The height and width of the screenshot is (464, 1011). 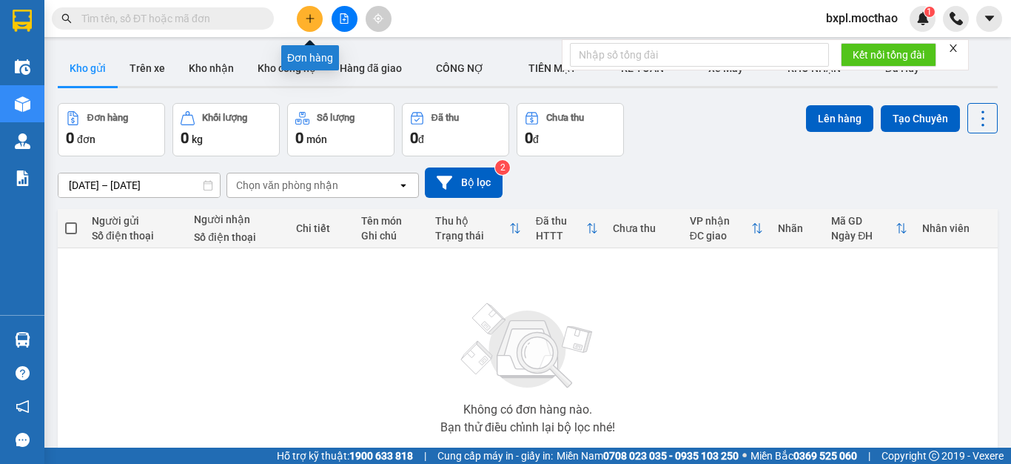 What do you see at coordinates (957, 228) in the screenshot?
I see `div: Nhân viên` at bounding box center [957, 228].